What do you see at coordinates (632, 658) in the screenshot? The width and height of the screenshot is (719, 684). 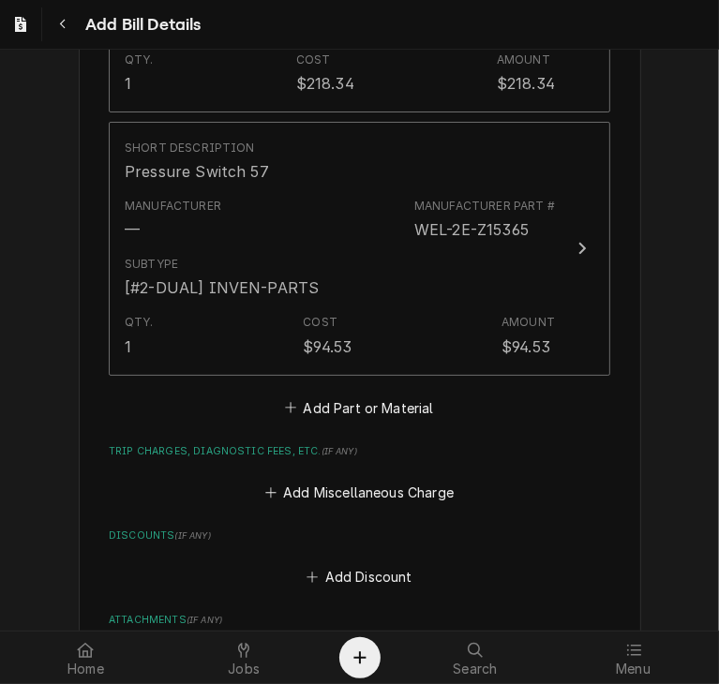 I see `a: Menu` at bounding box center [632, 658].